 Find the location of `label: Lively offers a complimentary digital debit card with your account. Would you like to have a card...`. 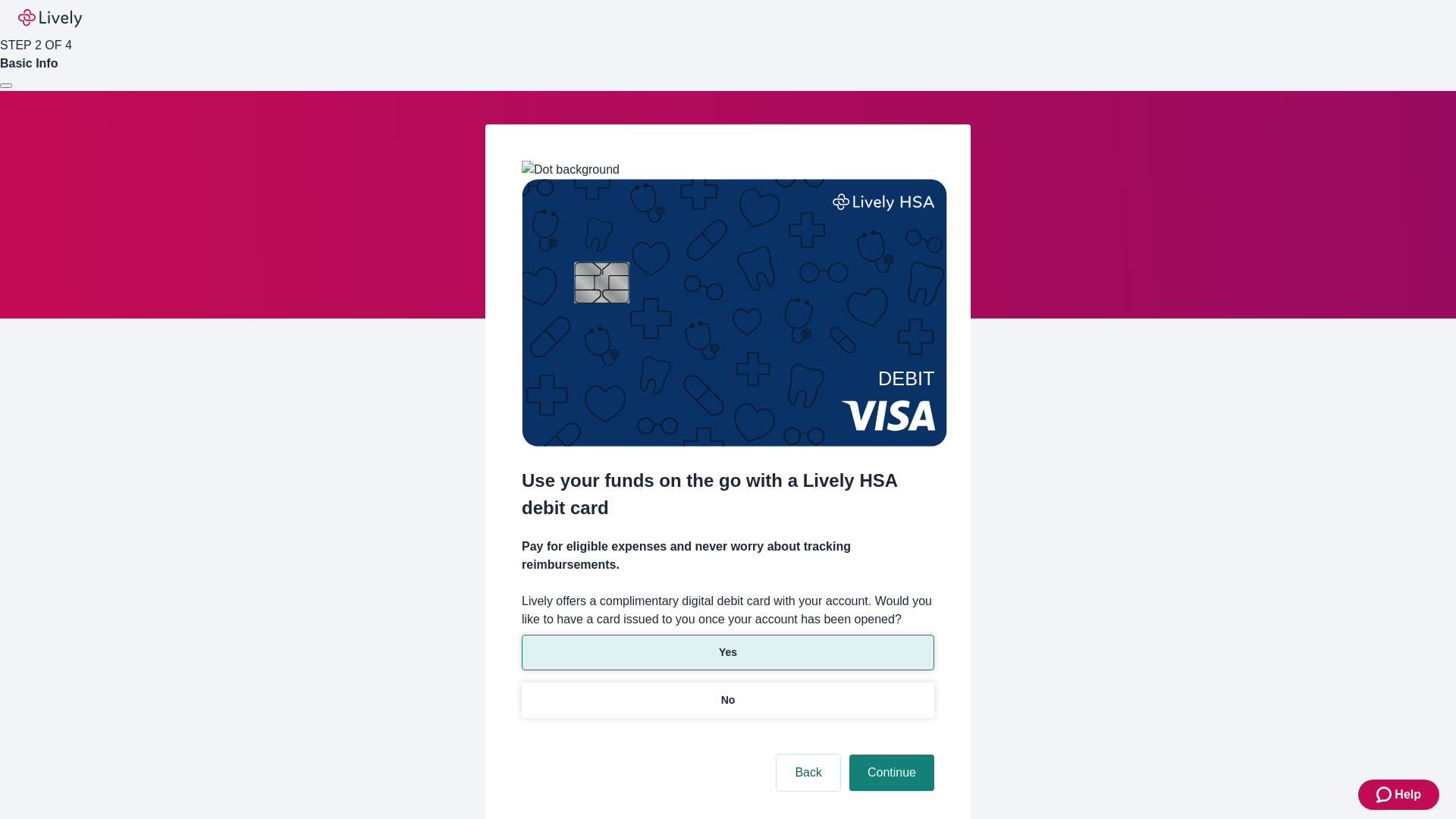

label: Lively offers a complimentary digital debit card with your account. Would you like to have a card... is located at coordinates (728, 610).